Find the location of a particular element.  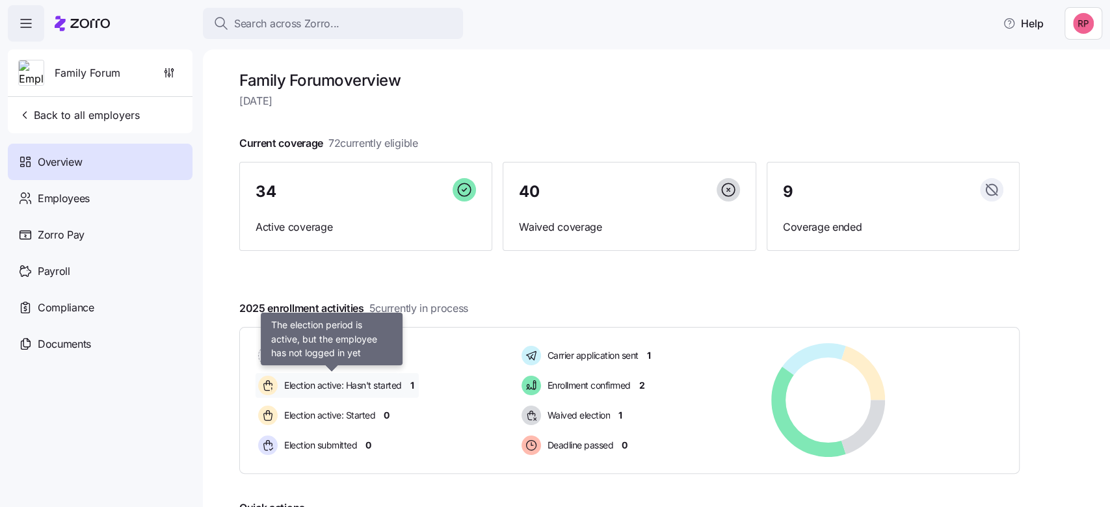

span: Coverage ended is located at coordinates (893, 227).